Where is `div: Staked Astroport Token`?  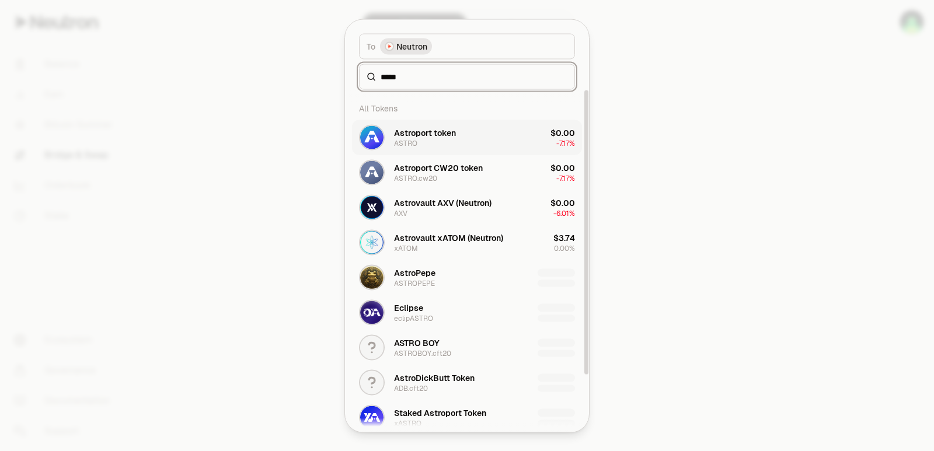
div: Staked Astroport Token is located at coordinates (440, 413).